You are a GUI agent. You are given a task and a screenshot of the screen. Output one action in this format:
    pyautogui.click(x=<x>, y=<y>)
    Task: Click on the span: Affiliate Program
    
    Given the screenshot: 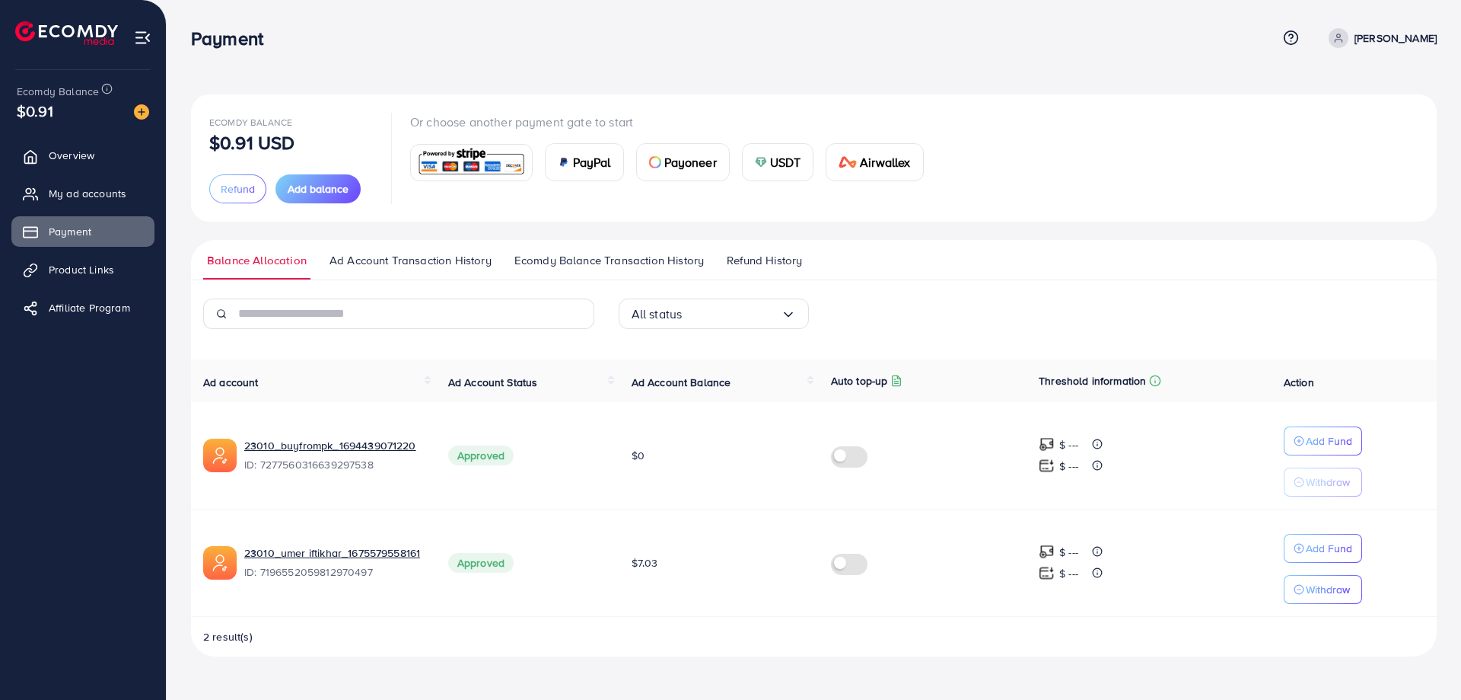 What is the action you would take?
    pyautogui.click(x=89, y=308)
    